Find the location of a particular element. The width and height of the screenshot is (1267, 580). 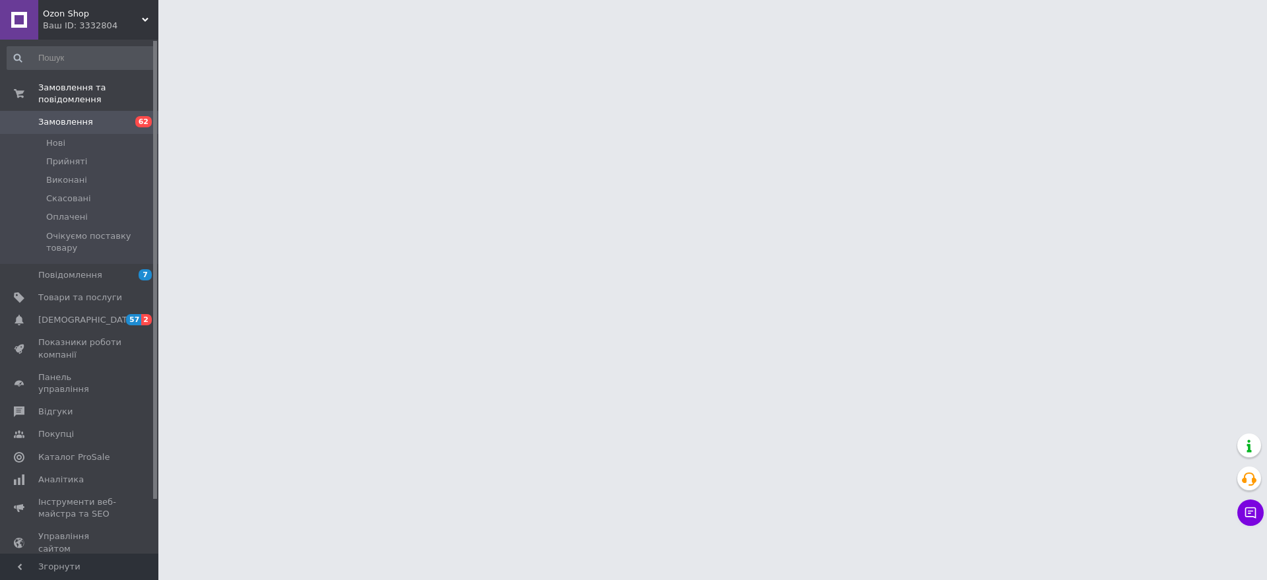

span: Товари та послуги is located at coordinates (80, 298).